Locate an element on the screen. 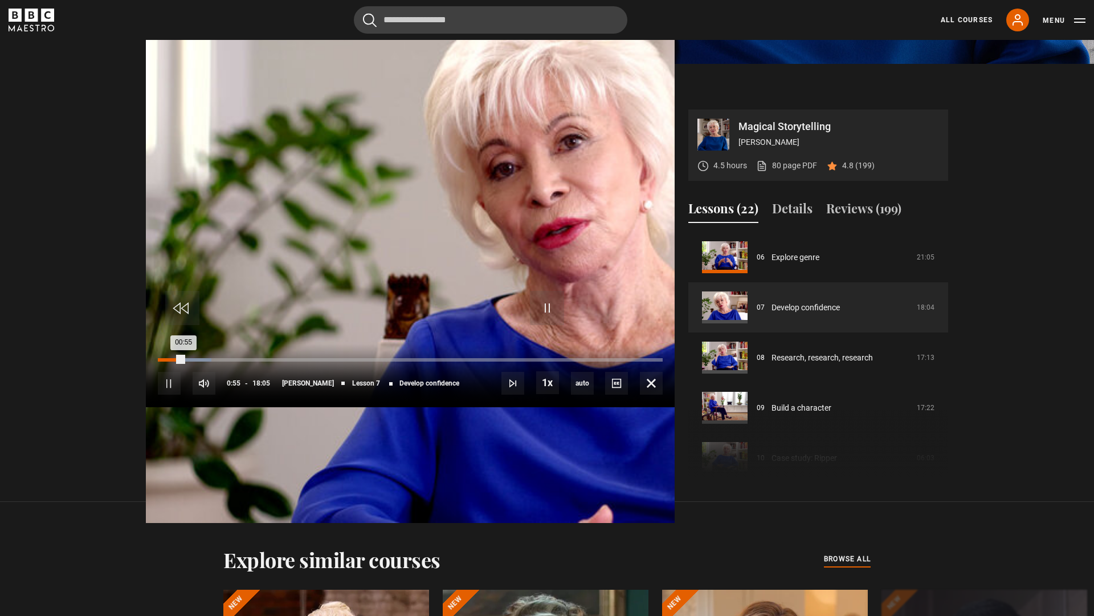 The height and width of the screenshot is (616, 1094). div: Progress Bar is located at coordinates (410, 360).